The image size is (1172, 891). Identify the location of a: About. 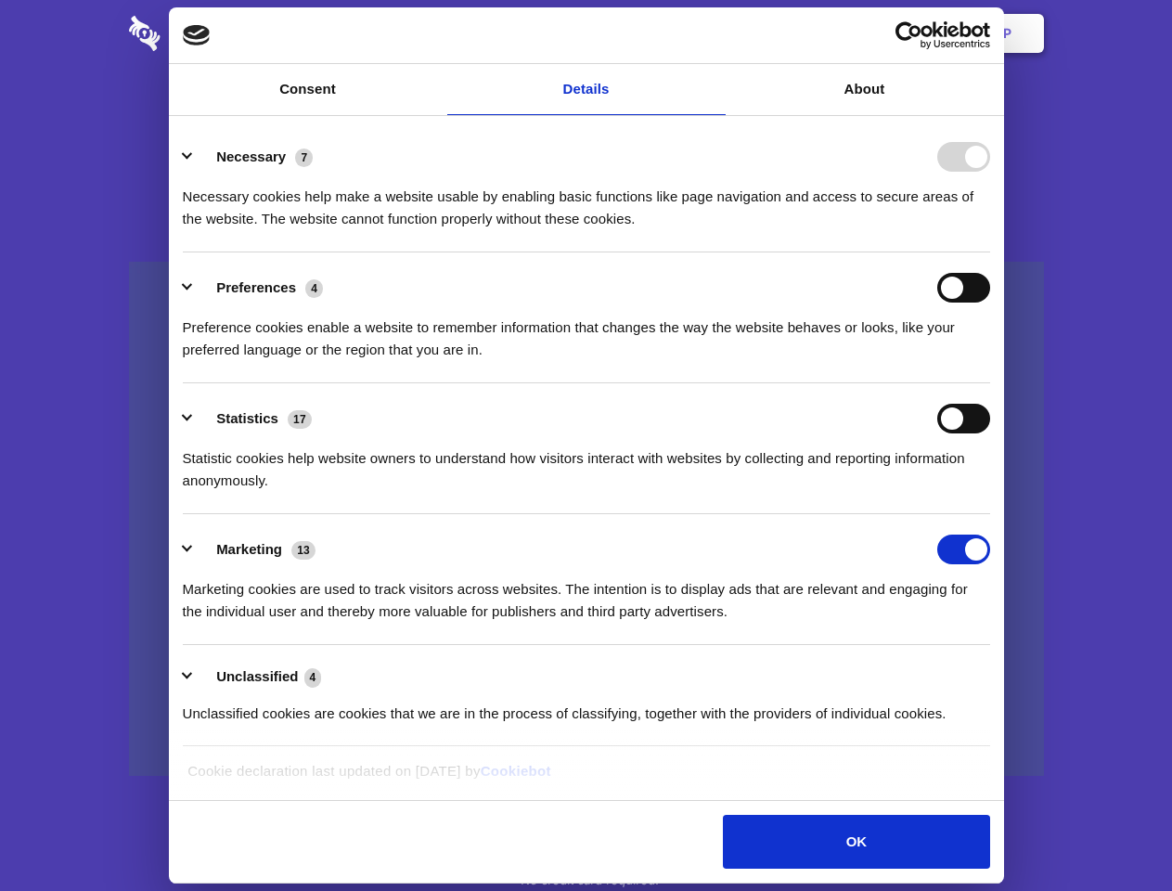
(865, 89).